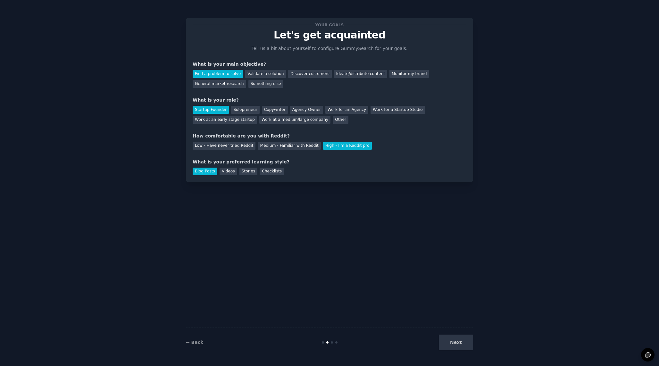 This screenshot has height=366, width=659. I want to click on div: General market research, so click(219, 84).